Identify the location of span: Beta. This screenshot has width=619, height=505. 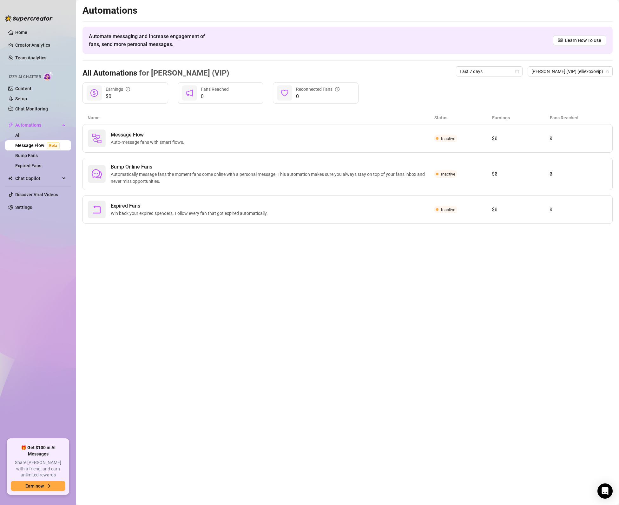
(53, 146).